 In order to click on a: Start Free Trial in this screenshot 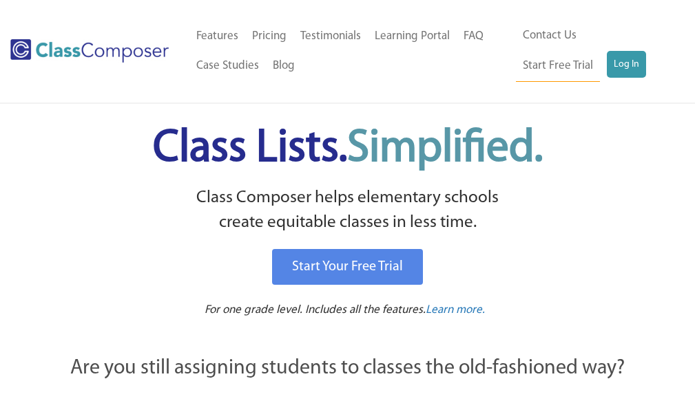, I will do `click(558, 66)`.